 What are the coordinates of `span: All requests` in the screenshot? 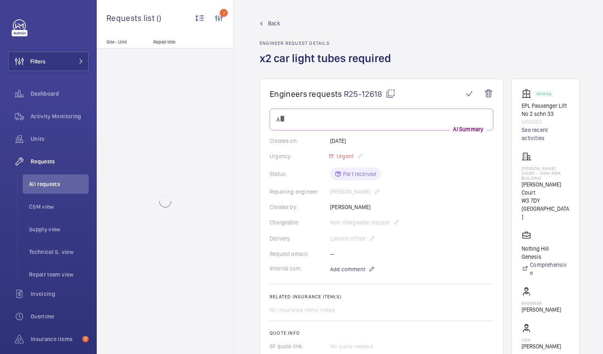 It's located at (59, 184).